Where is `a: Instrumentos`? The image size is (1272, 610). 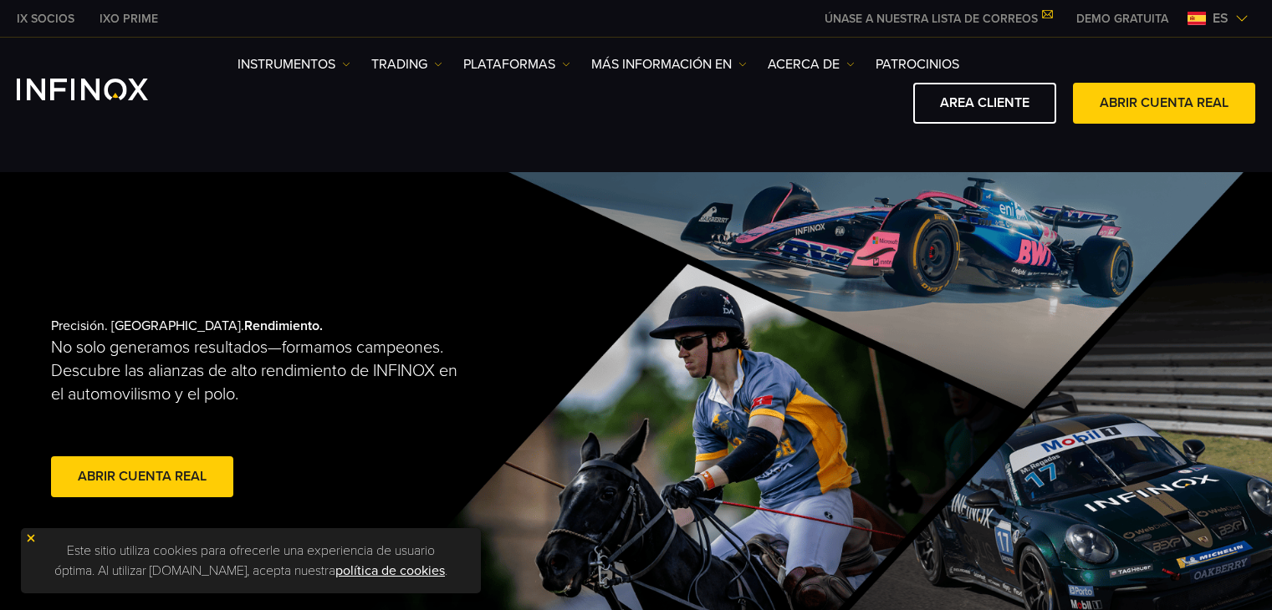 a: Instrumentos is located at coordinates (293, 64).